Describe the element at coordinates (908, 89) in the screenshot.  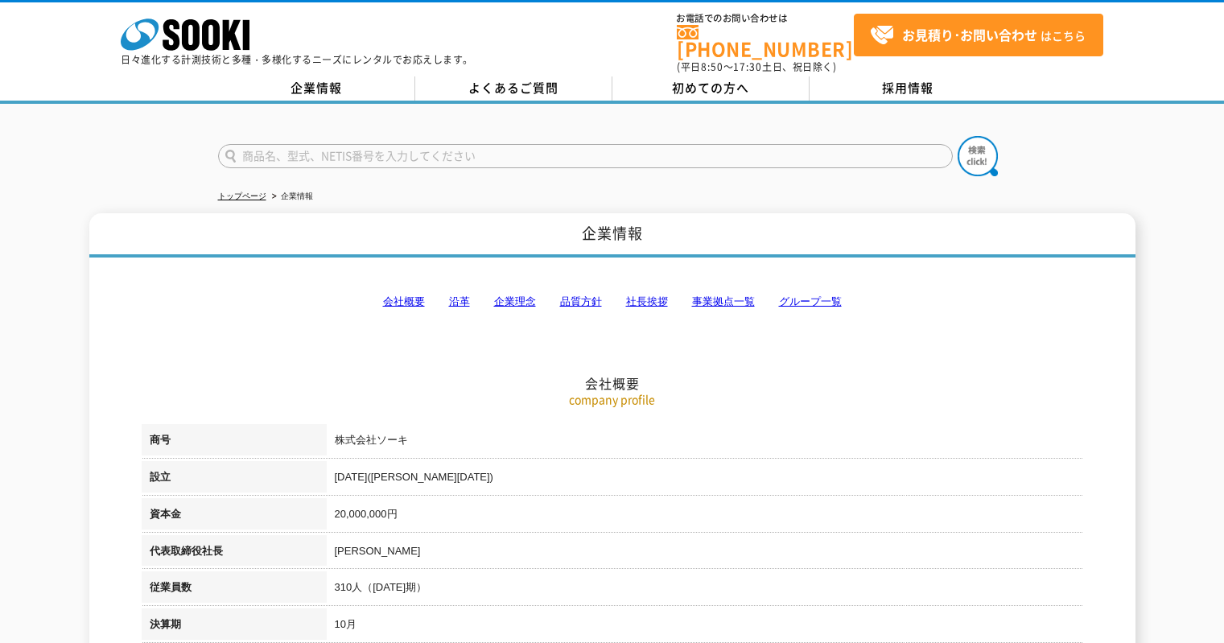
I see `a: 採用情報` at that location.